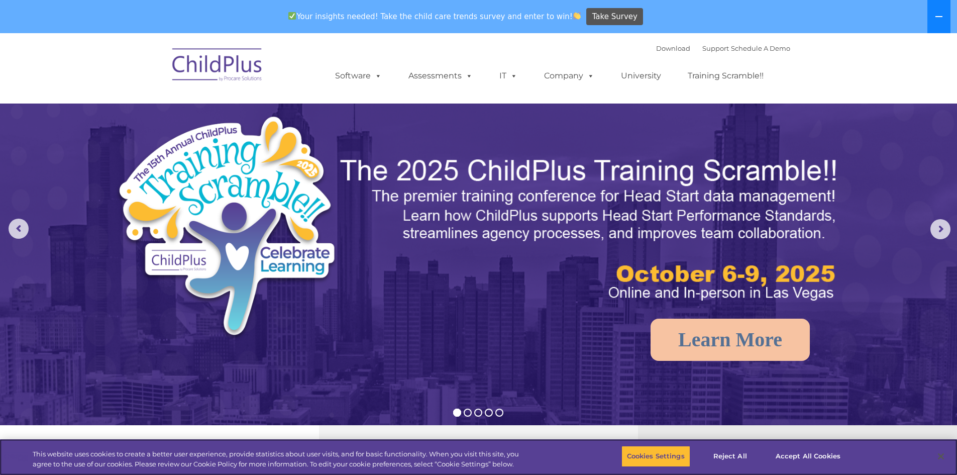  What do you see at coordinates (673, 48) in the screenshot?
I see `a: Download` at bounding box center [673, 48].